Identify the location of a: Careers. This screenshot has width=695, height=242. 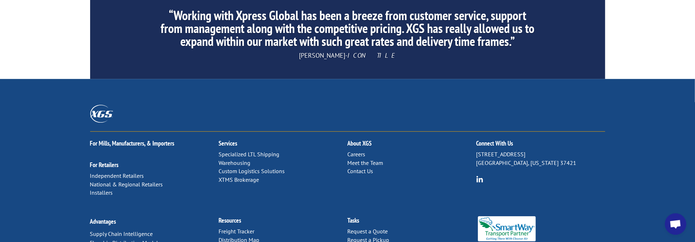
(357, 154).